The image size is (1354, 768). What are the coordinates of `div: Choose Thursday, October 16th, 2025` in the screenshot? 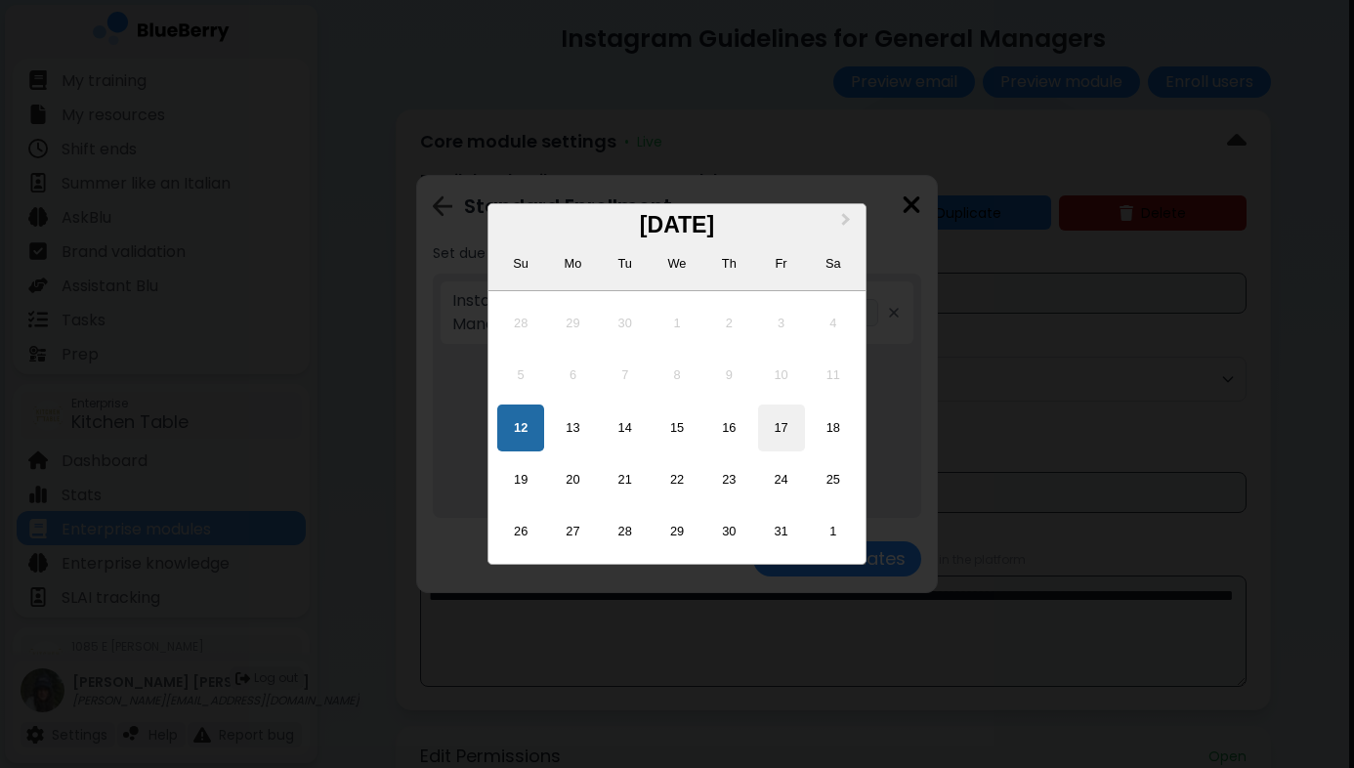 It's located at (729, 428).